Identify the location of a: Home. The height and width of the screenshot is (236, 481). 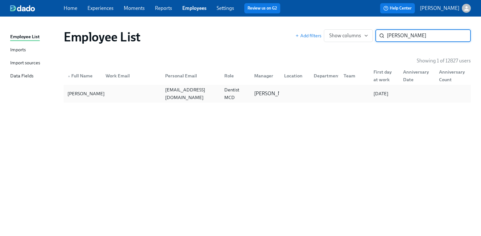
(70, 8).